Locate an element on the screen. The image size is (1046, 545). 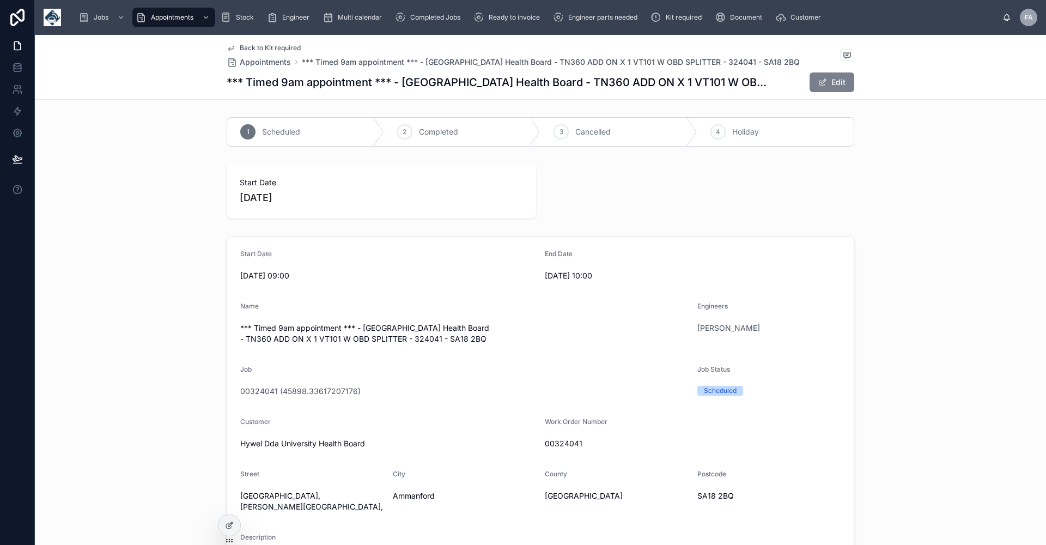
a: Document is located at coordinates (740, 17).